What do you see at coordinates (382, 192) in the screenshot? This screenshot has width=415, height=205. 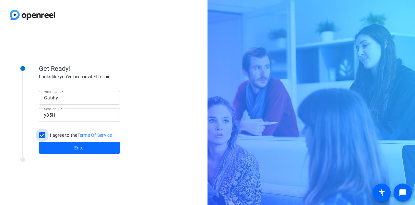 I see `mat-icon: accessibility` at bounding box center [382, 192].